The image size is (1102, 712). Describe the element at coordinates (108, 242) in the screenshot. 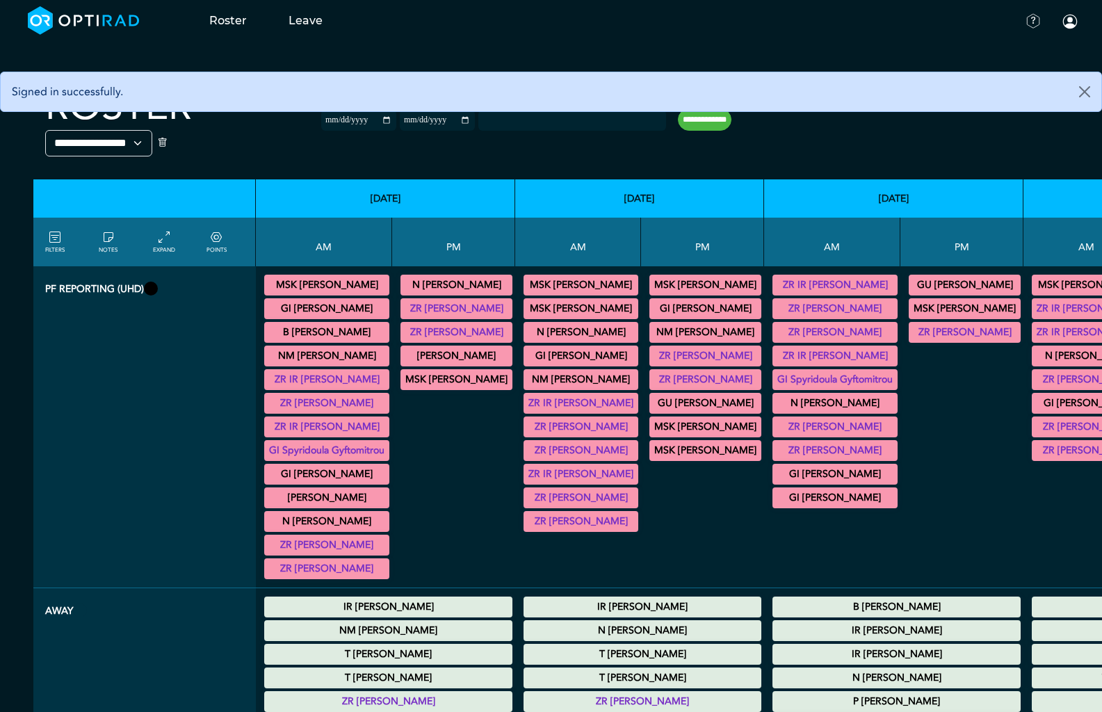

I see `a: show/hide notes` at that location.